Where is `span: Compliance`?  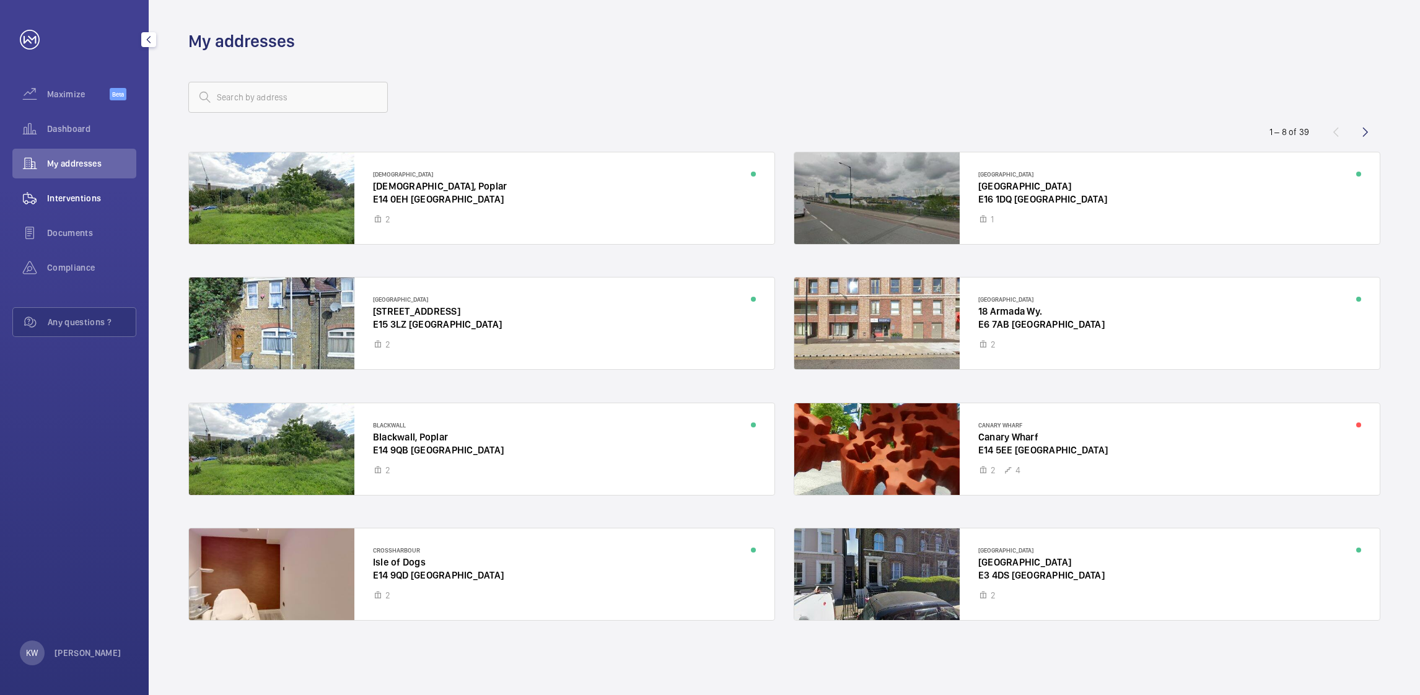 span: Compliance is located at coordinates (92, 268).